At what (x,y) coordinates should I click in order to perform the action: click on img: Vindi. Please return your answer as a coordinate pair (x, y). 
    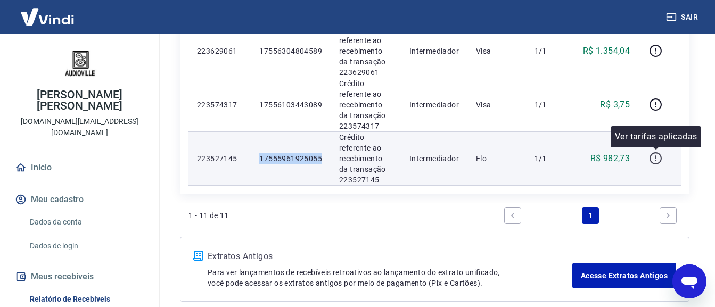
    Looking at the image, I should click on (47, 17).